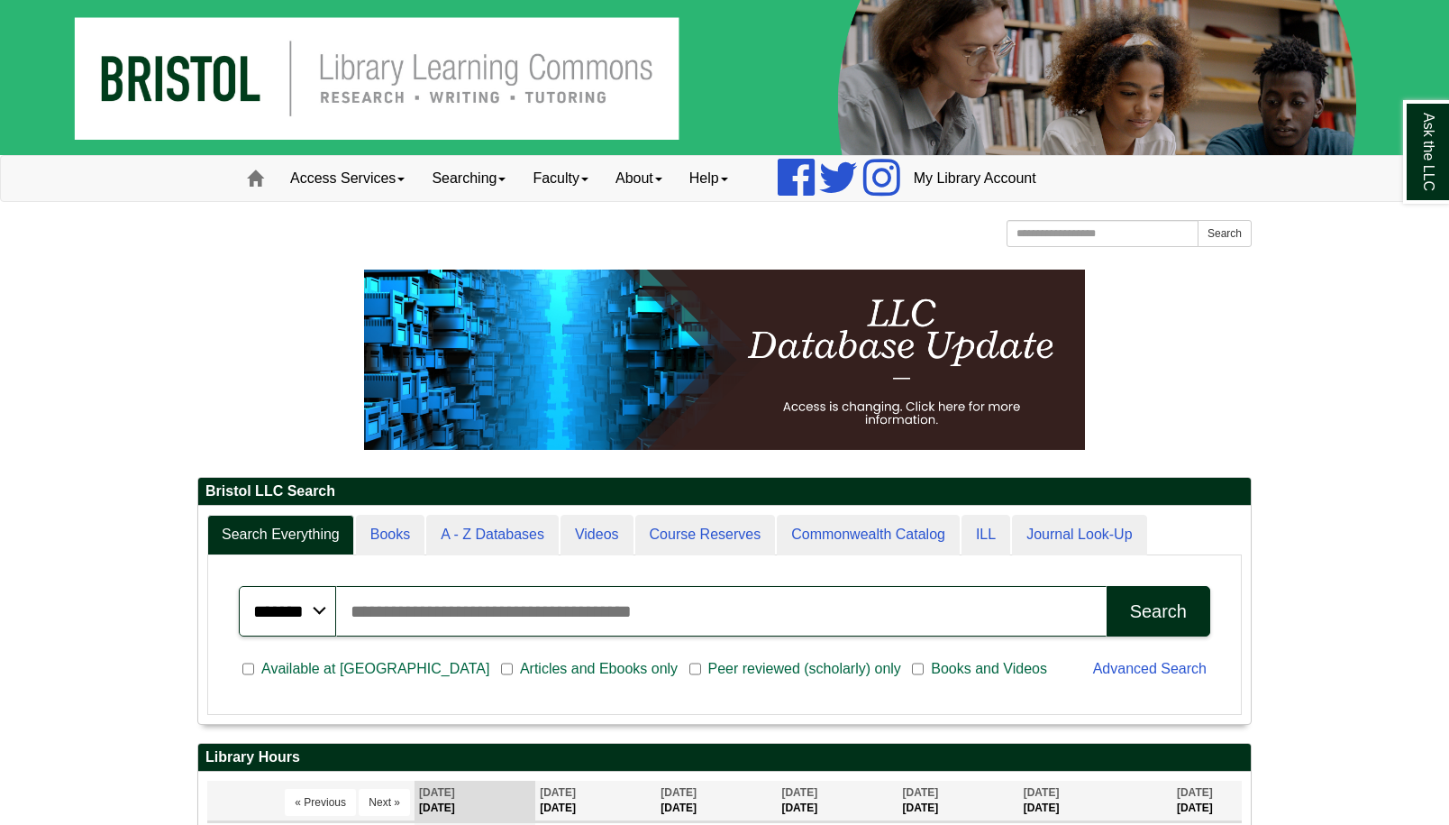 This screenshot has width=1449, height=825. I want to click on a: A - Z Databases, so click(492, 534).